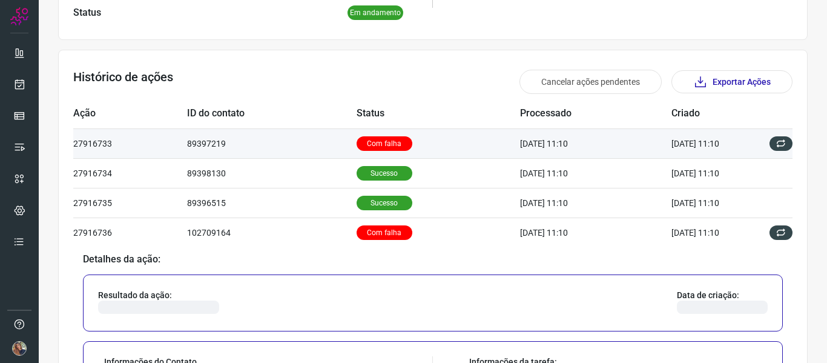  Describe the element at coordinates (130, 232) in the screenshot. I see `td: 27916736` at that location.